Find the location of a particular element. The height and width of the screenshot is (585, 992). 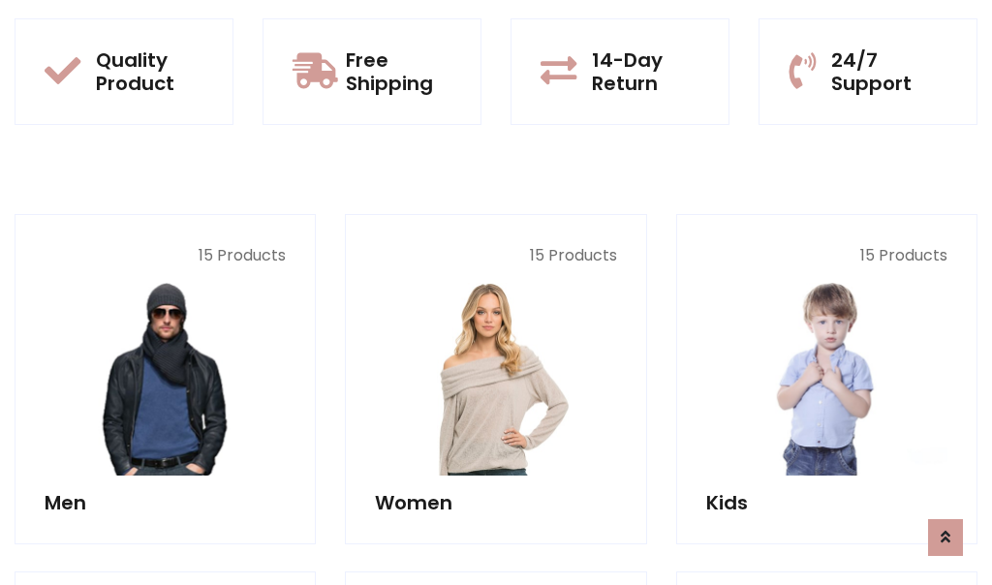

h5: 14-Day Return is located at coordinates (645, 72).